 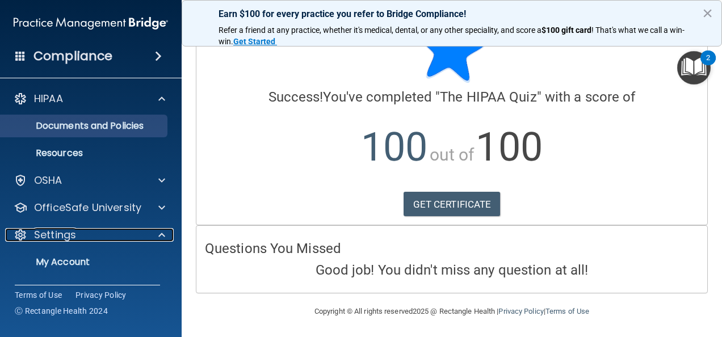 What do you see at coordinates (380, 30) in the screenshot?
I see `span: Refer a friend at any practice, whether it's medical, dental, or any other speciality, and score a` at bounding box center [380, 30].